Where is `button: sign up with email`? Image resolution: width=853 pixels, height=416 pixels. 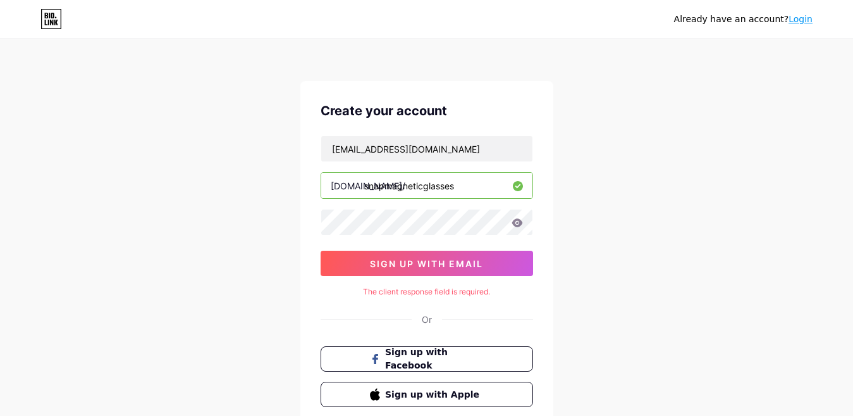 button: sign up with email is located at coordinates (427, 263).